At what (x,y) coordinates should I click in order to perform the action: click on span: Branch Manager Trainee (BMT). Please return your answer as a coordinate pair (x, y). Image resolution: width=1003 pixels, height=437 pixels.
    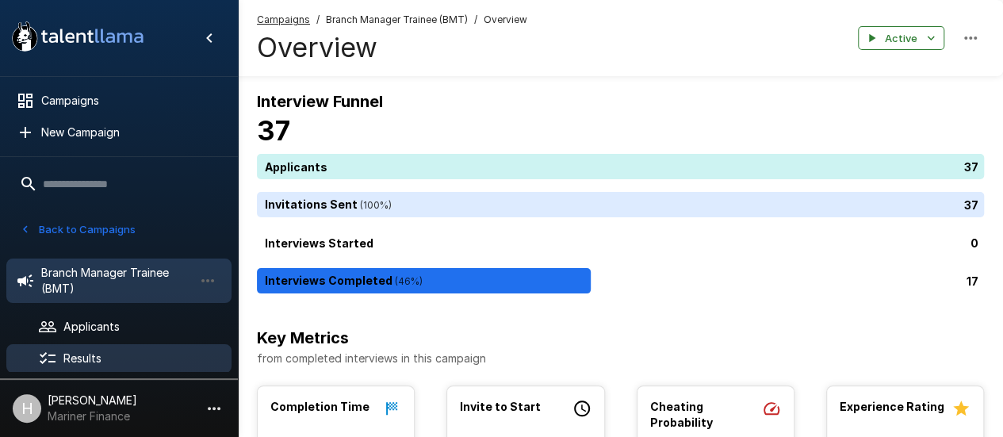
    Looking at the image, I should click on (396, 20).